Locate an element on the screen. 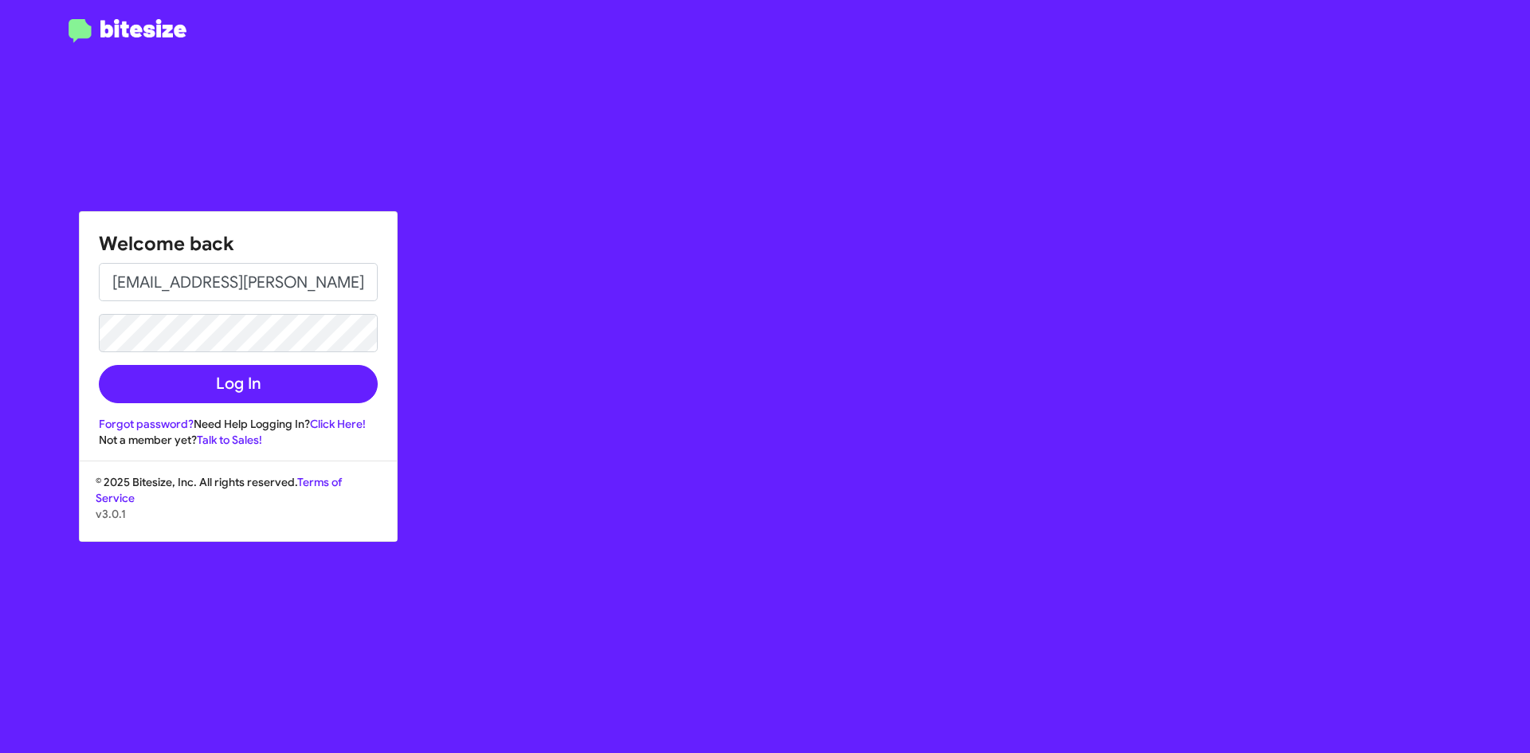 The image size is (1530, 753). div: Need Help Logging In? is located at coordinates (238, 424).